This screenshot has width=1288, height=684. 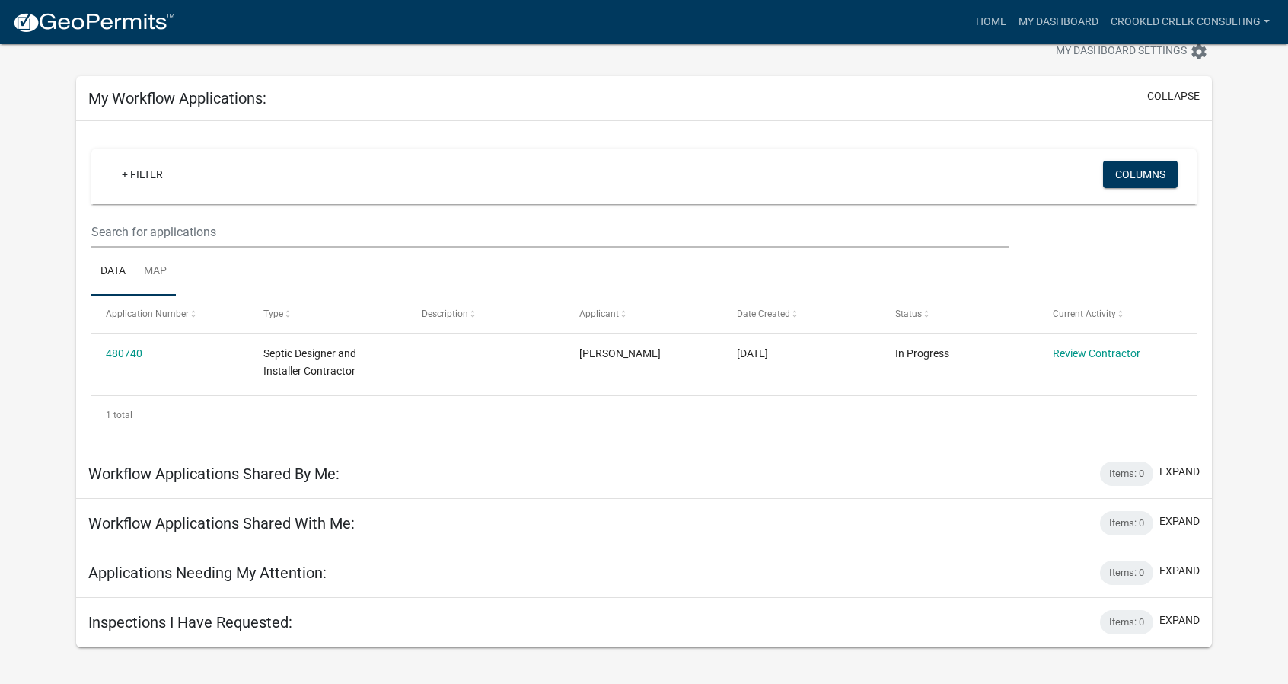 What do you see at coordinates (644, 415) in the screenshot?
I see `div: 1 total` at bounding box center [644, 415].